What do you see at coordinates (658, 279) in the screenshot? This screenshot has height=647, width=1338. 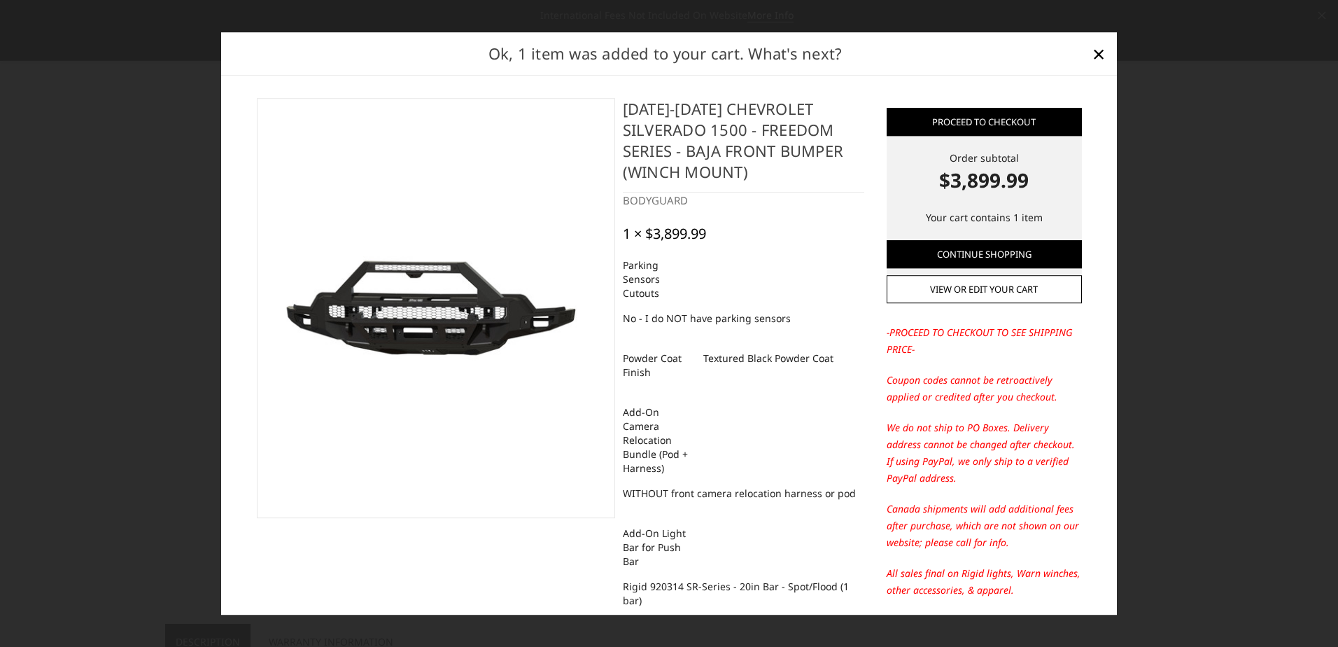 I see `dt: Parking Sensors Cutouts` at bounding box center [658, 279].